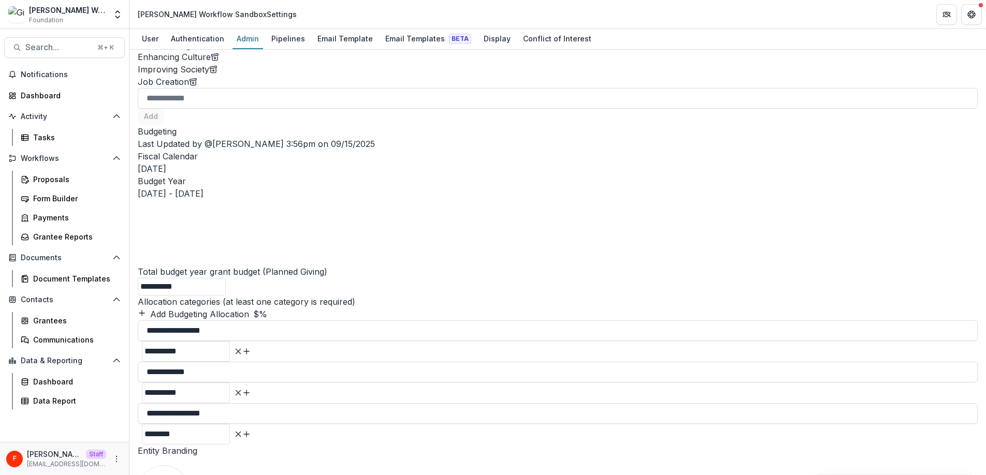  What do you see at coordinates (70, 320) in the screenshot?
I see `a: Grantees` at bounding box center [70, 320].